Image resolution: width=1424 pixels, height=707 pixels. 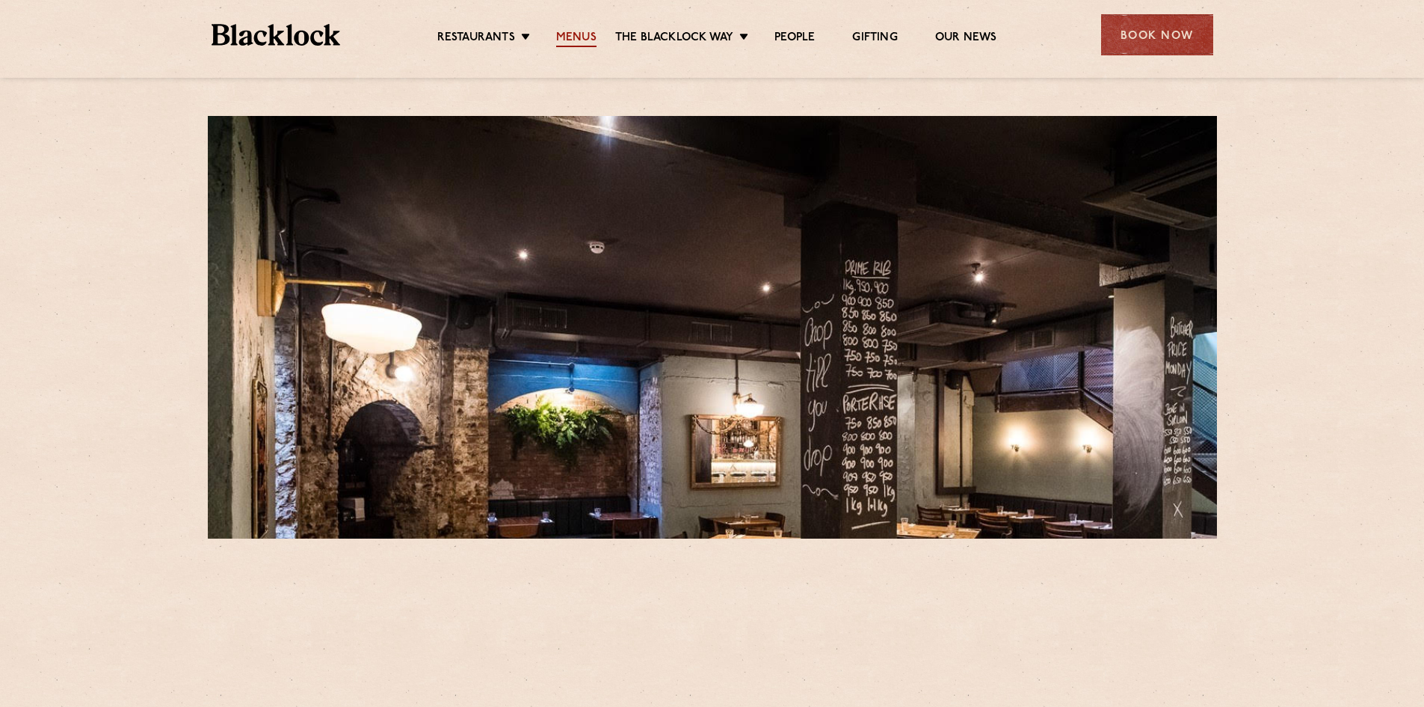 What do you see at coordinates (795, 39) in the screenshot?
I see `a: People` at bounding box center [795, 39].